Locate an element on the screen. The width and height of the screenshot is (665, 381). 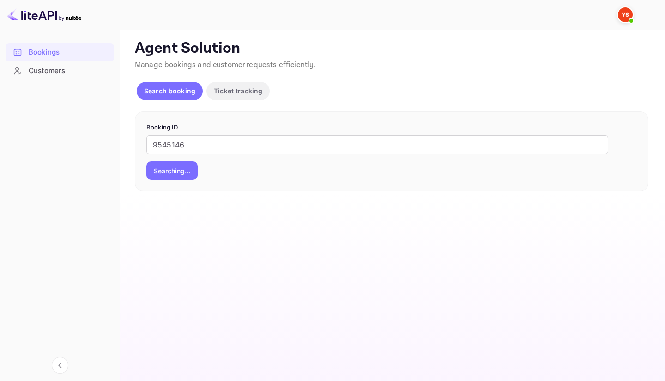
p: Booking ID is located at coordinates (392, 127).